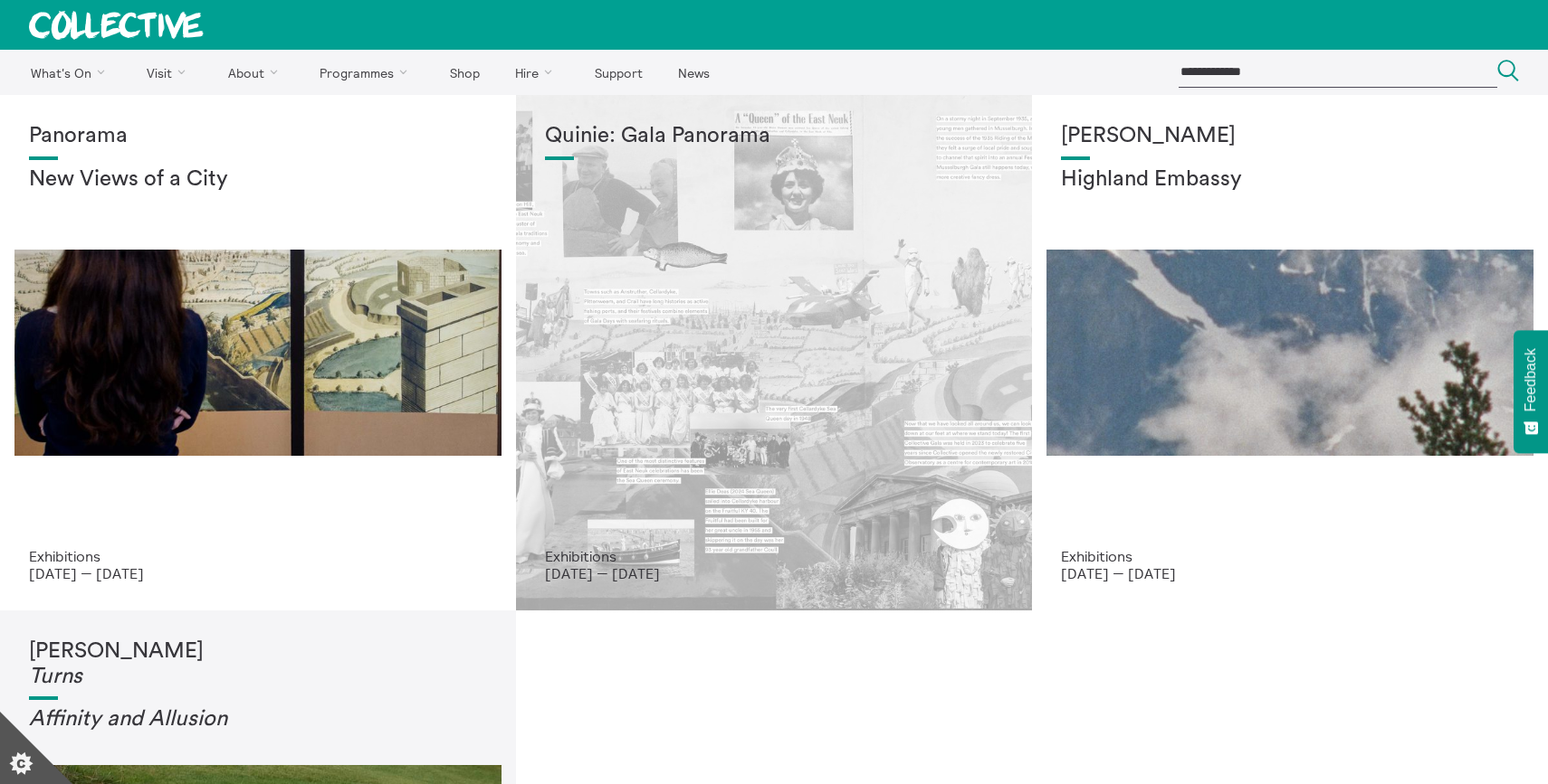 This screenshot has width=1548, height=784. What do you see at coordinates (465, 72) in the screenshot?
I see `a: Shop` at bounding box center [465, 72].